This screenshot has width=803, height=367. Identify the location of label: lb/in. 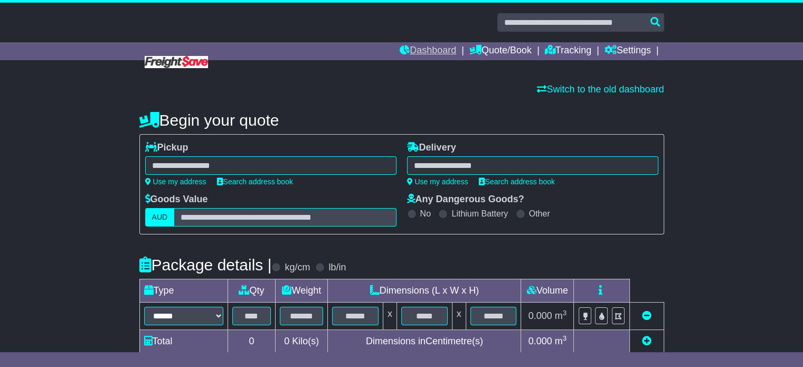
(337, 268).